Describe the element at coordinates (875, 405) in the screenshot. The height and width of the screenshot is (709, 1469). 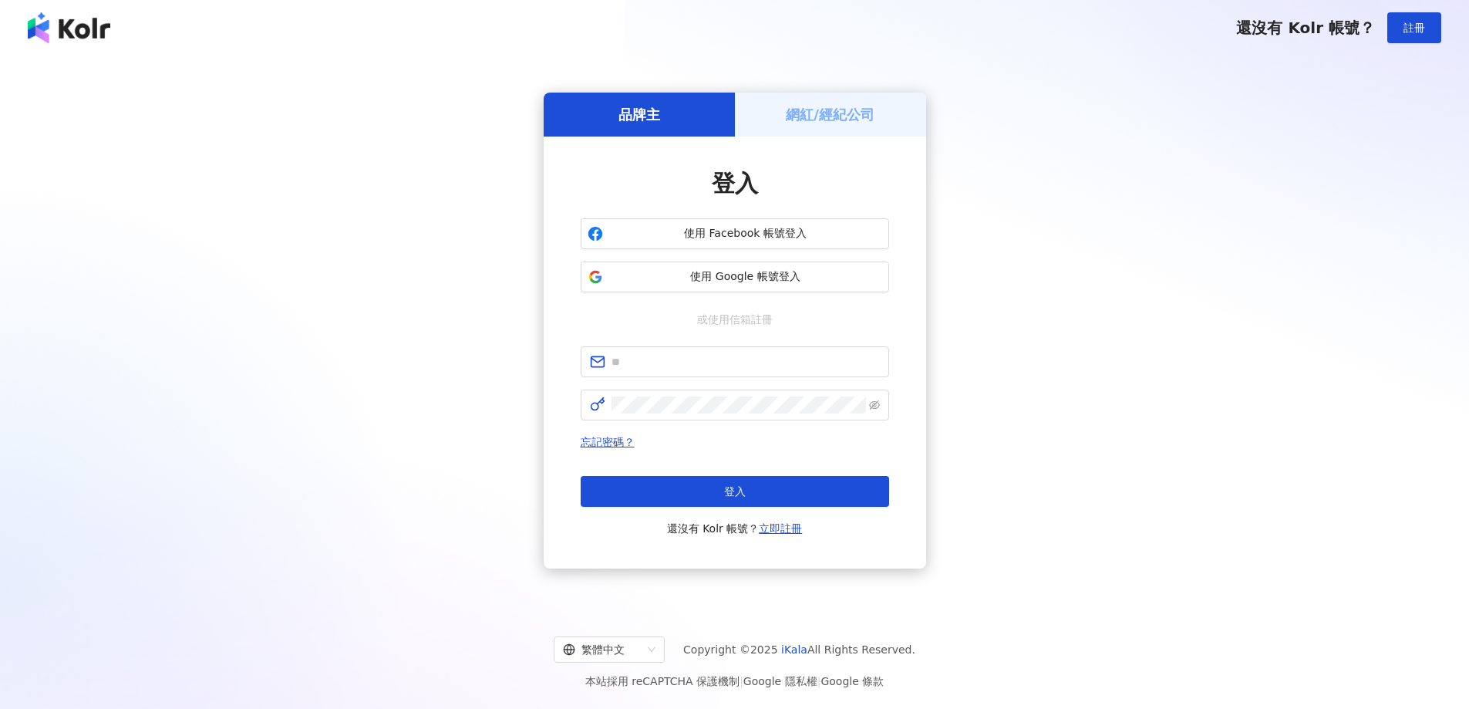
I see `span: eye-invisible` at that location.